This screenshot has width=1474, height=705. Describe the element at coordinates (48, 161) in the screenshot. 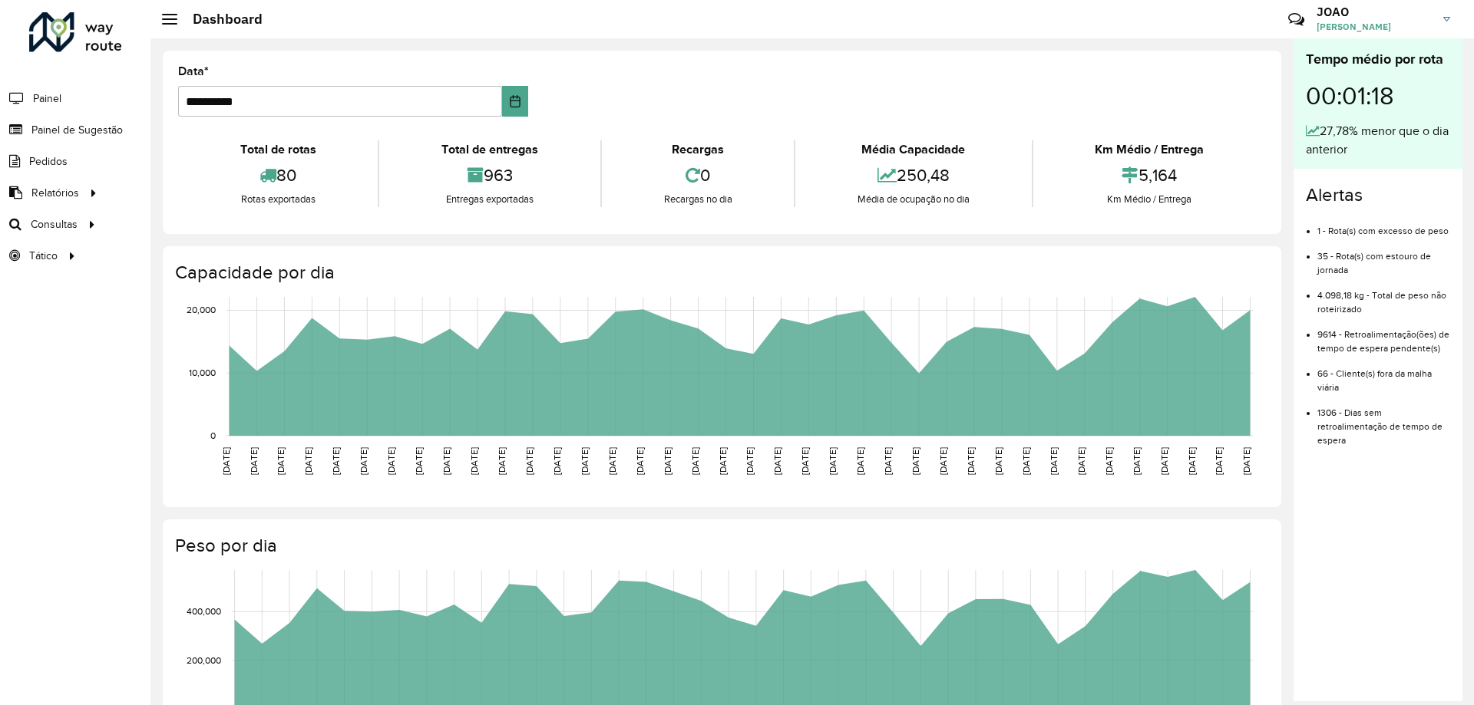

I see `span: Pedidos` at that location.